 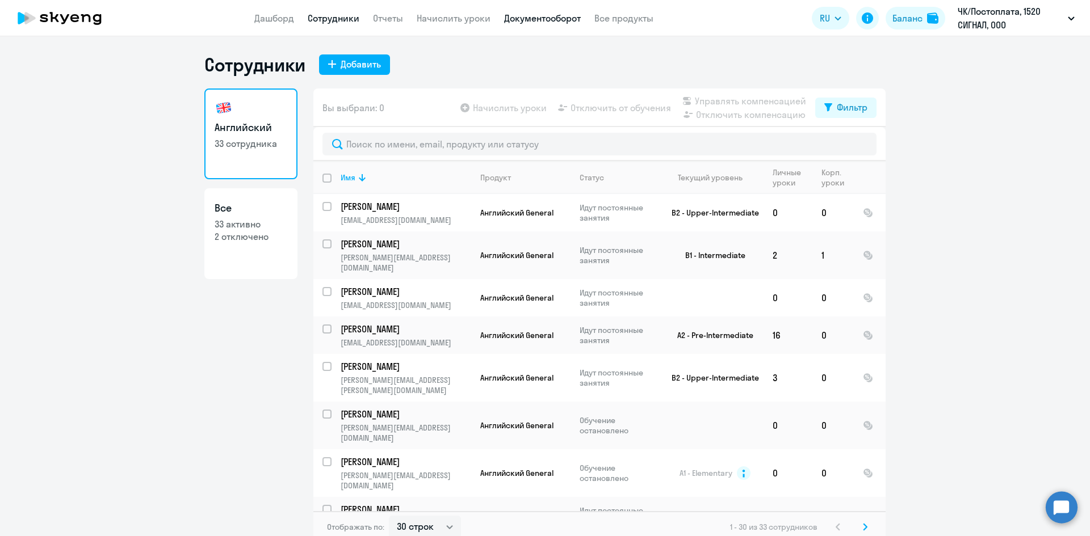 I want to click on p: 33 активно, so click(x=251, y=224).